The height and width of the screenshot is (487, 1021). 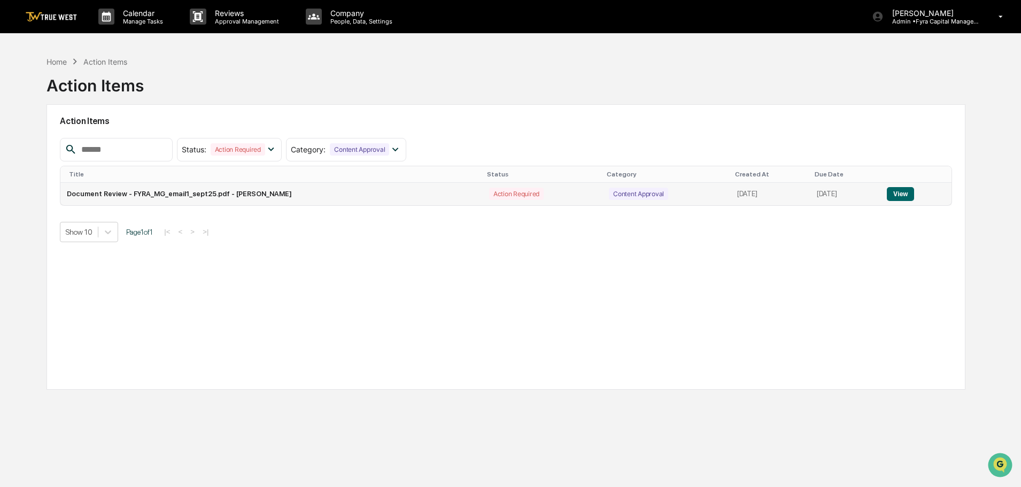 I want to click on div: Created At, so click(x=770, y=174).